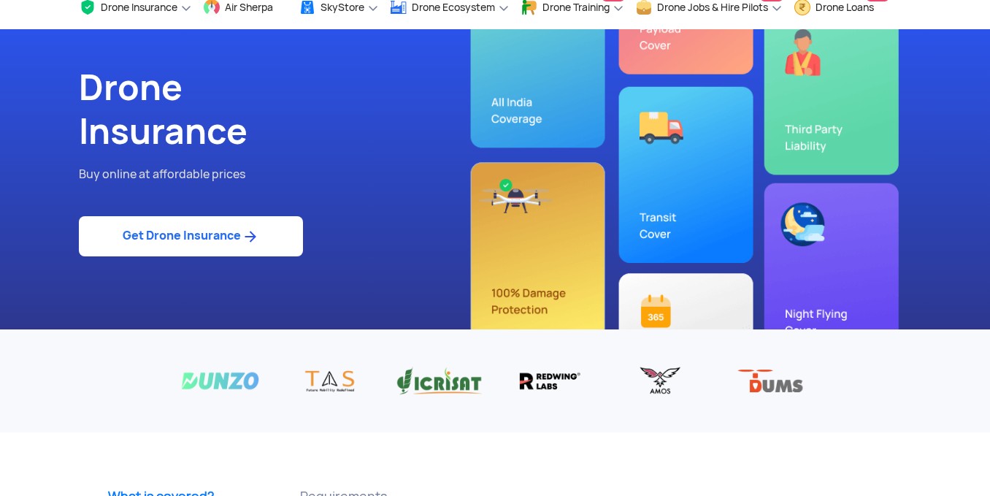 The width and height of the screenshot is (990, 496). Describe the element at coordinates (845, 7) in the screenshot. I see `span: Drone Loans` at that location.